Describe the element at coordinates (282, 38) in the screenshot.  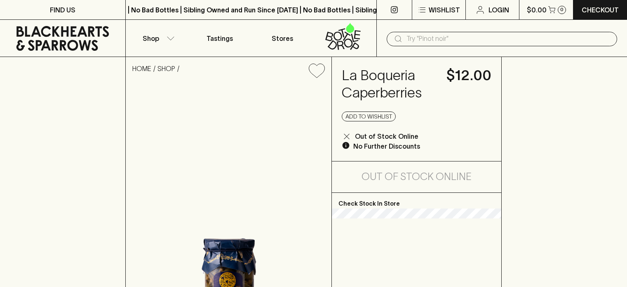
I see `a: Stores` at that location.